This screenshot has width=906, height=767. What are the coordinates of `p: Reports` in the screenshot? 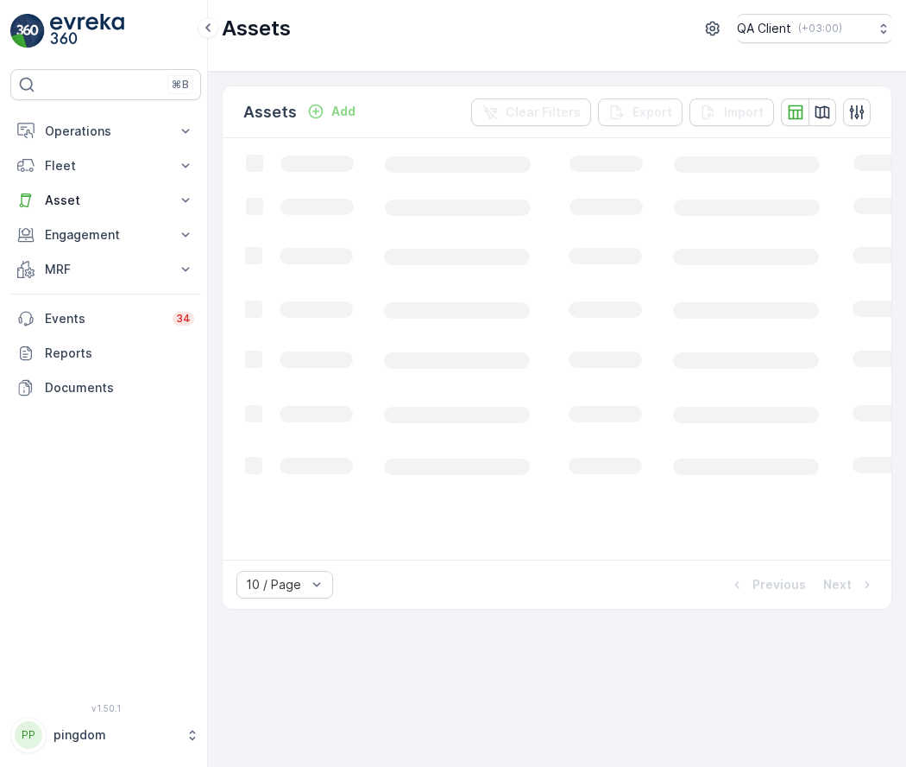 It's located at (119, 353).